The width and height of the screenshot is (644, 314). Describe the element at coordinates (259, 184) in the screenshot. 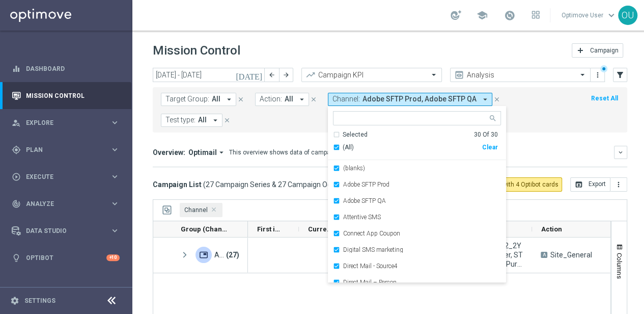

I see `h3: Campaign List` at that location.